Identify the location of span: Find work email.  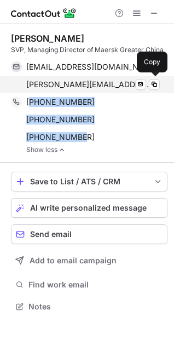
(96, 285).